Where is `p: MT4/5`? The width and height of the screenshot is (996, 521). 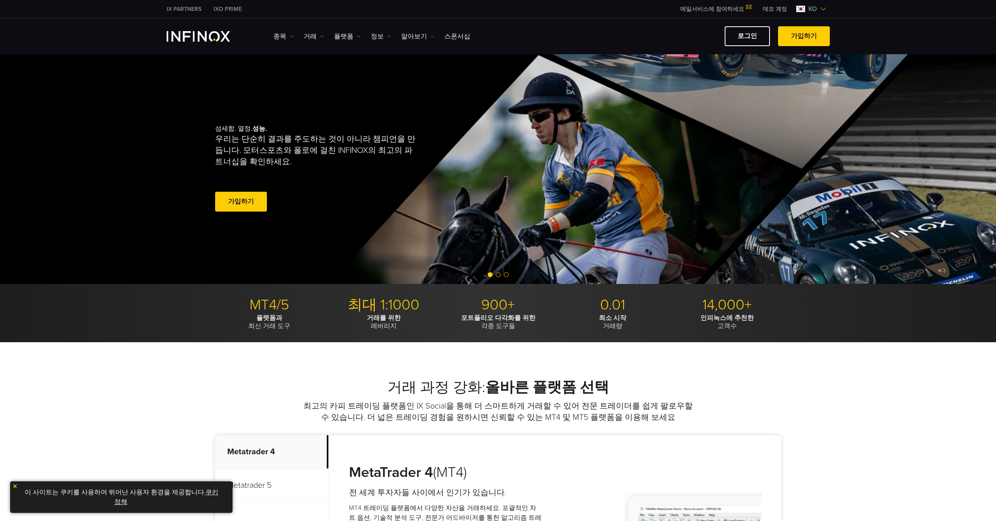 p: MT4/5 is located at coordinates (269, 305).